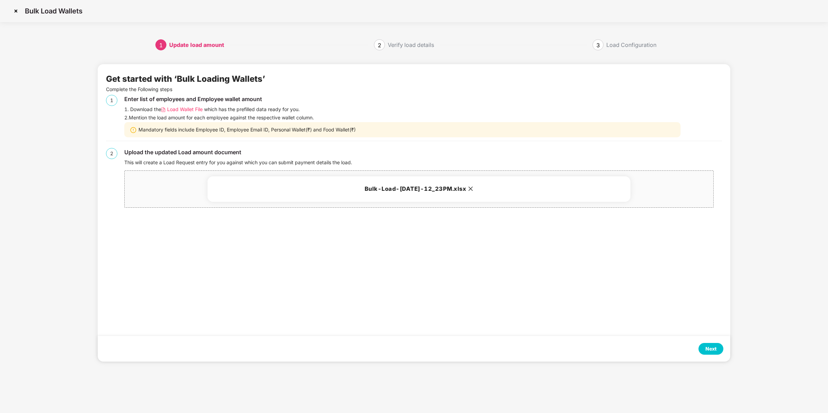 The width and height of the screenshot is (828, 413). I want to click on img: svg+xml;base64,PHN2ZyBpZD0iQ3Jvc3MtMzJ4MzIiIHhtbG5zPSJodHRwOi8vd3d3LnczLm9yZy8yMDAwL3N2ZyIgd2lkdG..., so click(16, 11).